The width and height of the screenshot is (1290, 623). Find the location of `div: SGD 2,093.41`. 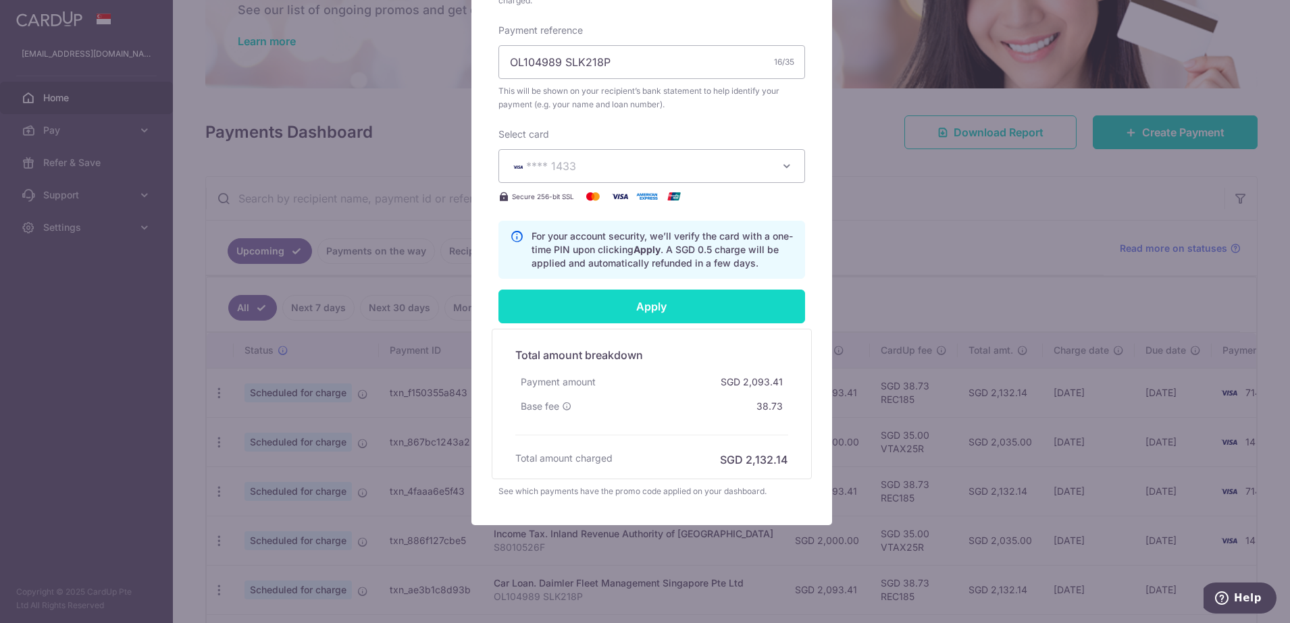

div: SGD 2,093.41 is located at coordinates (752, 382).